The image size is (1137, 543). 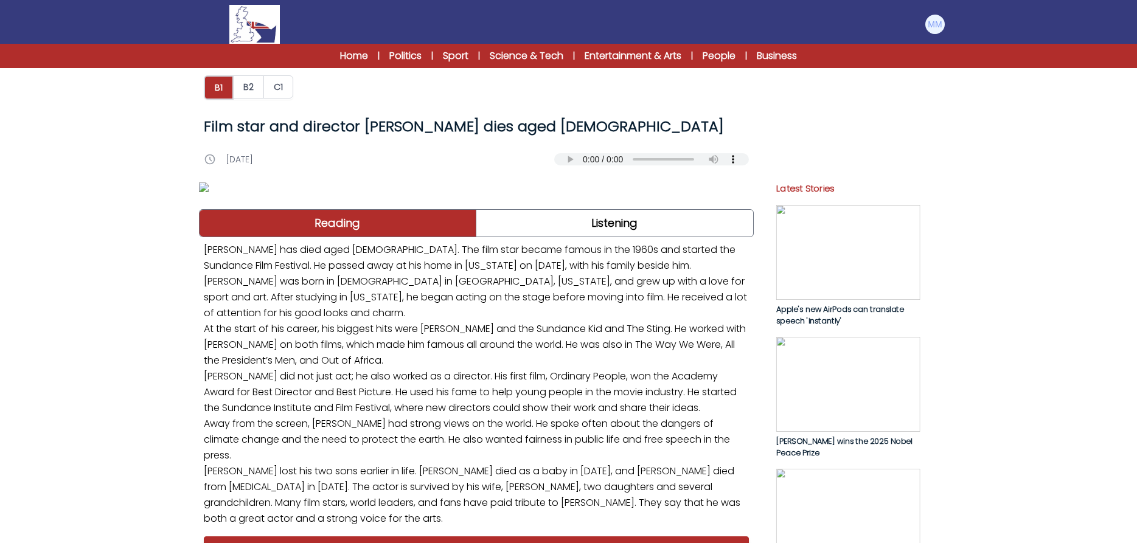 What do you see at coordinates (777, 56) in the screenshot?
I see `a: Business` at bounding box center [777, 56].